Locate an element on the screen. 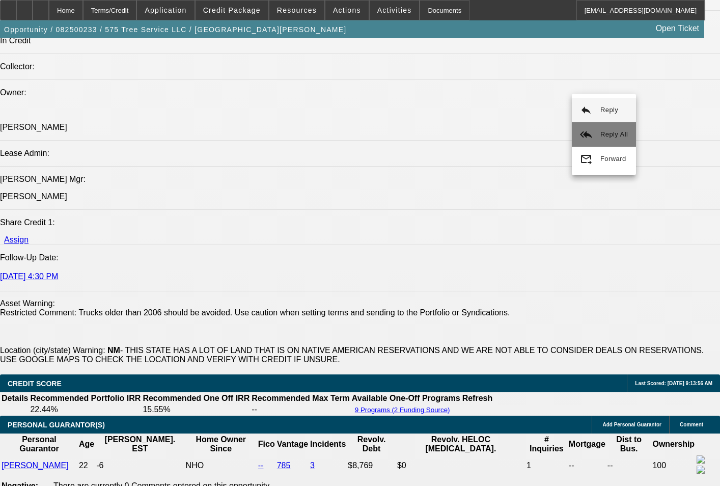 This screenshot has width=720, height=486. span: Credit Package is located at coordinates (232, 10).